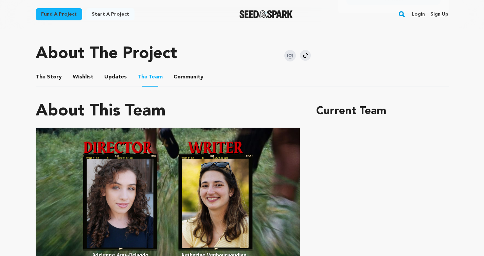 The height and width of the screenshot is (256, 484). What do you see at coordinates (266, 14) in the screenshot?
I see `img: Seed&Spark Logo Dark Mode` at bounding box center [266, 14].